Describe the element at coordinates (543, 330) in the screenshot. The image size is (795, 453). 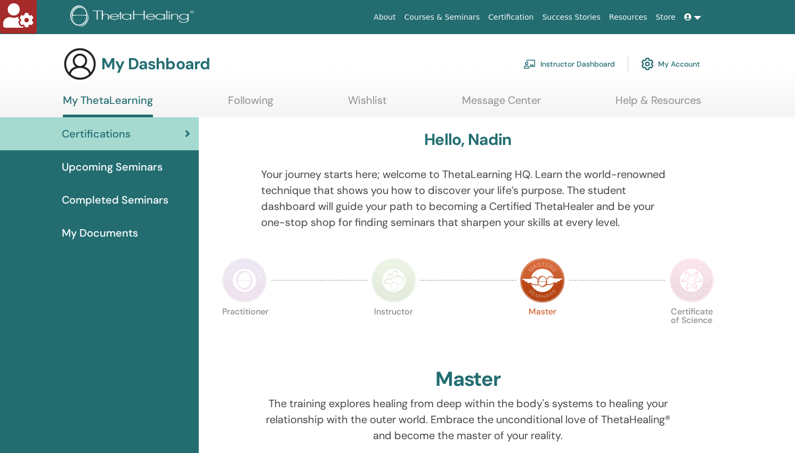
I see `p: Master` at that location.